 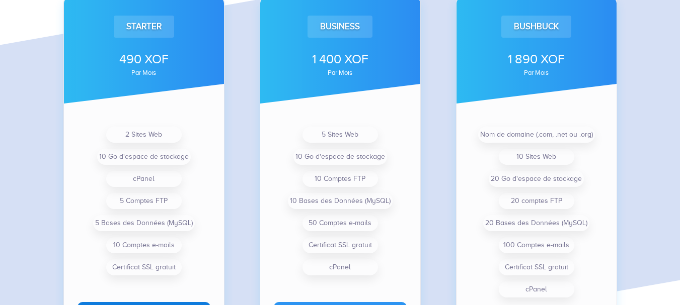 I want to click on li: 20 Bases des Données (MySQL), so click(x=536, y=223).